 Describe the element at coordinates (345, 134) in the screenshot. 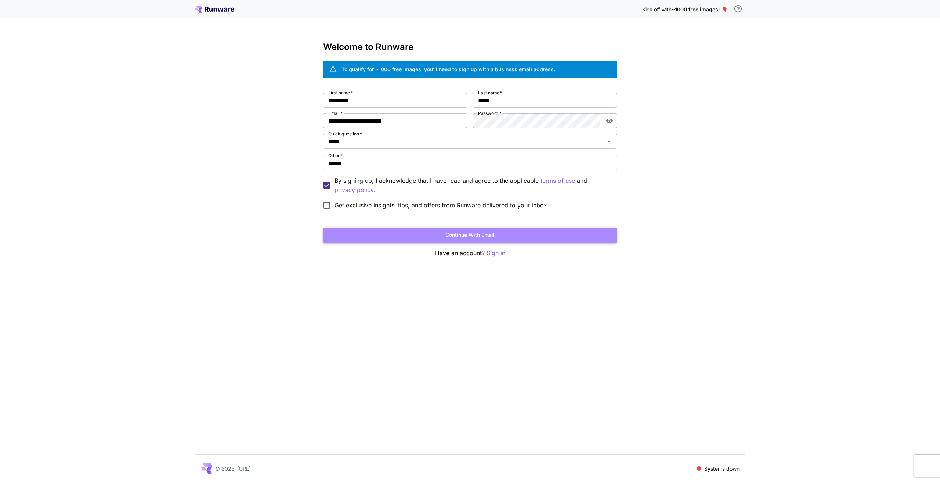

I see `label: Quick question` at that location.